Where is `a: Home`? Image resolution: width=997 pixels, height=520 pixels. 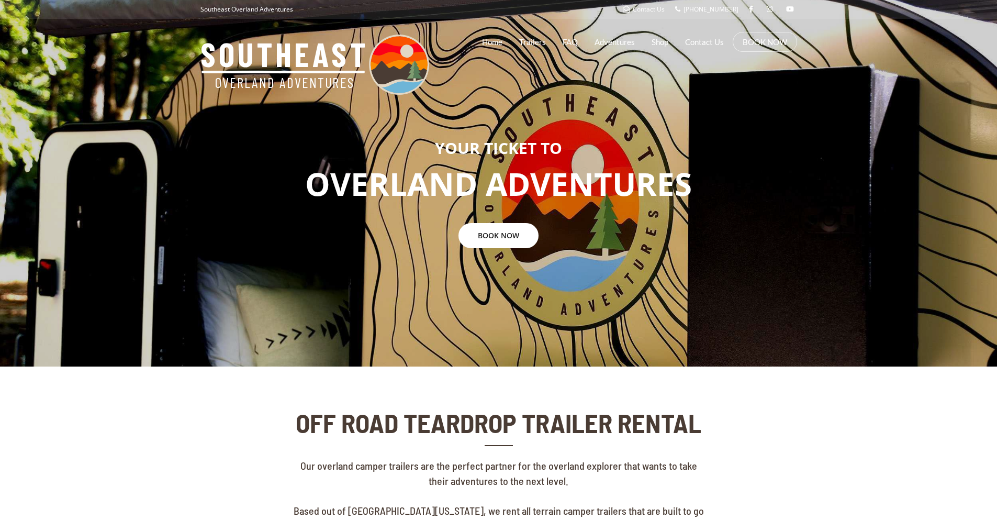
a: Home is located at coordinates (492, 42).